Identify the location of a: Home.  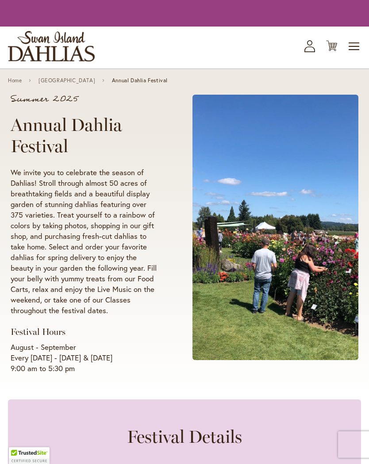
(15, 81).